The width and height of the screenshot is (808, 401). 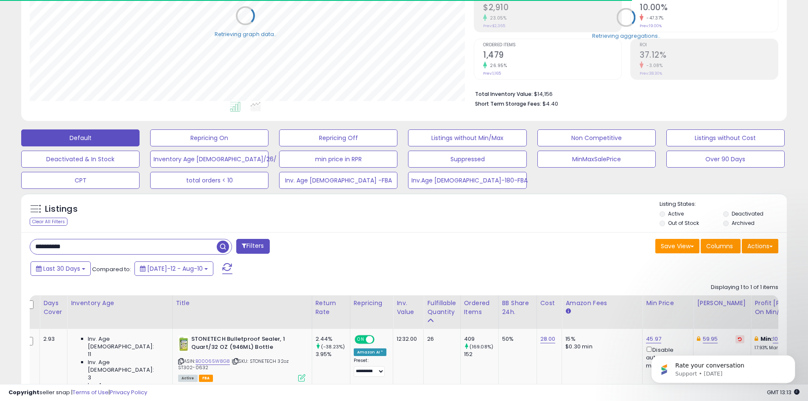 What do you see at coordinates (48, 222) in the screenshot?
I see `div: Clear All Filters` at bounding box center [48, 222].